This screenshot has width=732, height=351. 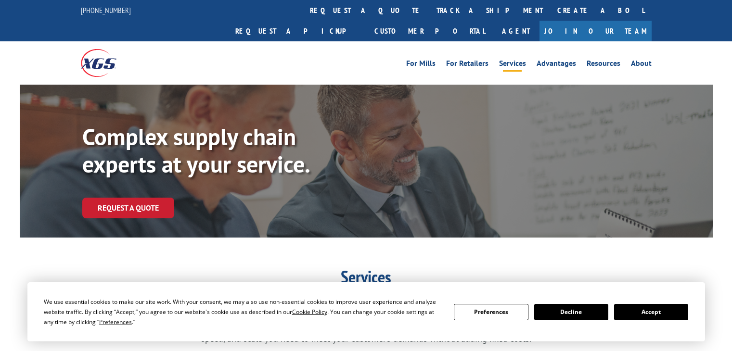 I want to click on button: Decline, so click(x=571, y=312).